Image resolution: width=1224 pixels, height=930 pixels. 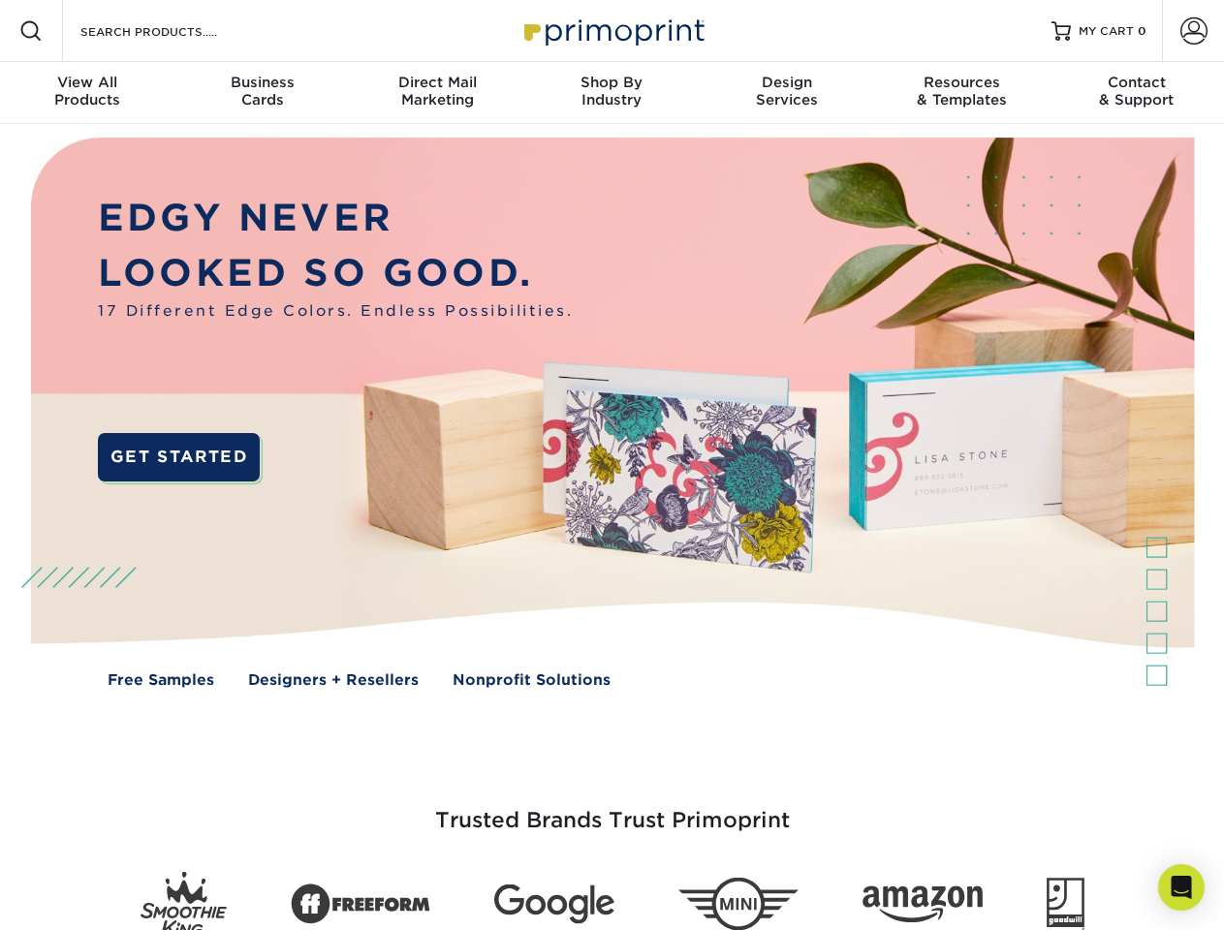 I want to click on span: MY CART, so click(x=1106, y=31).